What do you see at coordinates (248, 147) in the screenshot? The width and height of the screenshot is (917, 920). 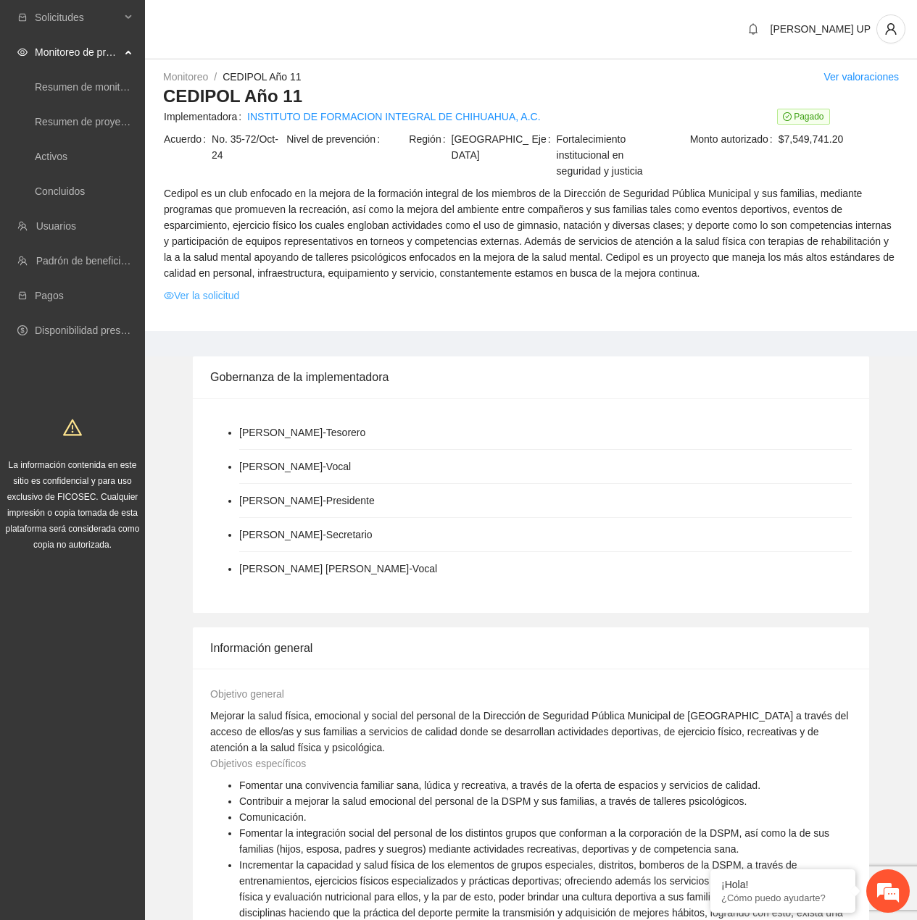 I see `span: No. 35-72/Oct-24` at bounding box center [248, 147].